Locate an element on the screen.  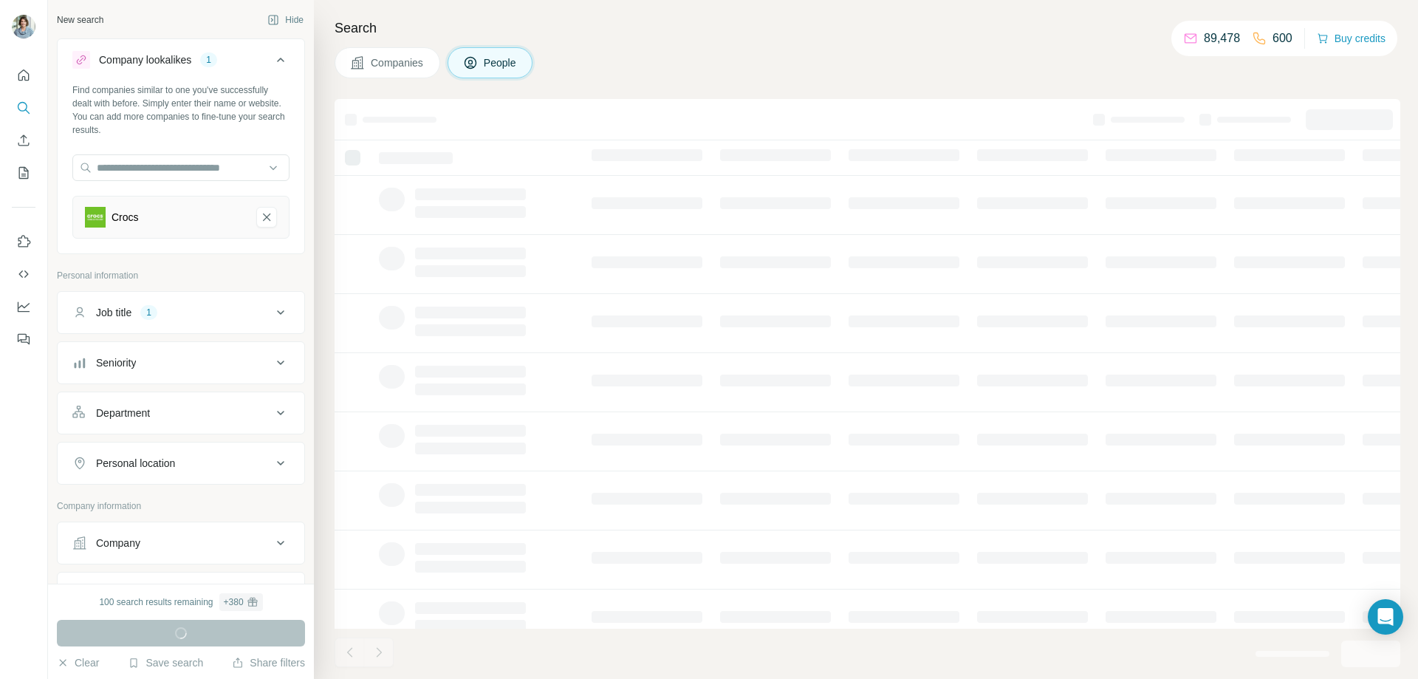
button: Dashboard is located at coordinates (24, 307).